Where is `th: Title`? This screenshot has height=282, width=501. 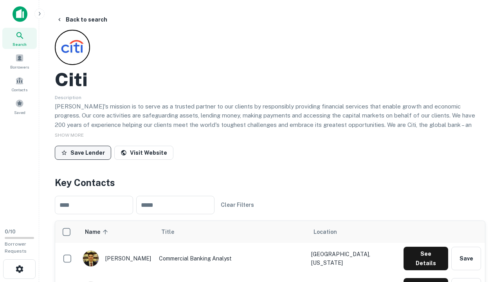
th: Title is located at coordinates (231, 232).